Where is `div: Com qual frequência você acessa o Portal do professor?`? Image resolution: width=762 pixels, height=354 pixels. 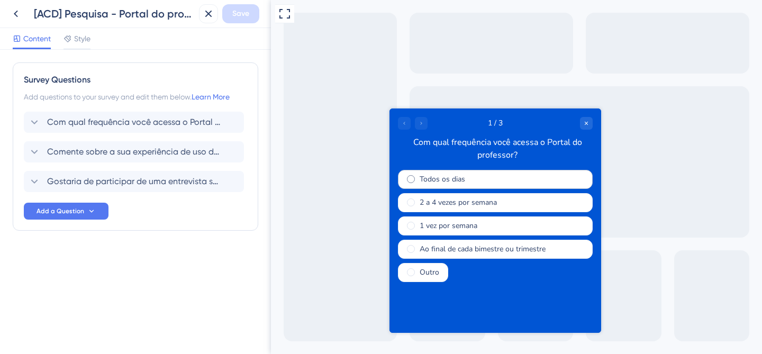 div: Com qual frequência você acessa o Portal do professor? is located at coordinates (108, 40).